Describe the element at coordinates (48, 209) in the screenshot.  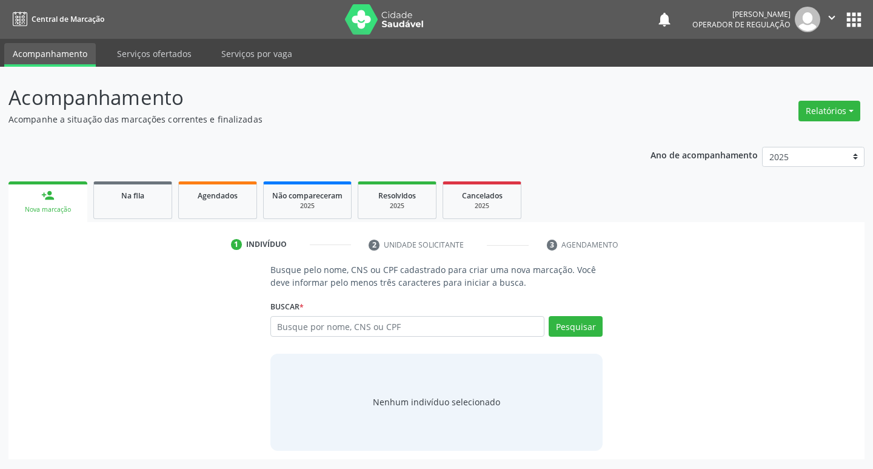
I see `div: Nova marcação` at that location.